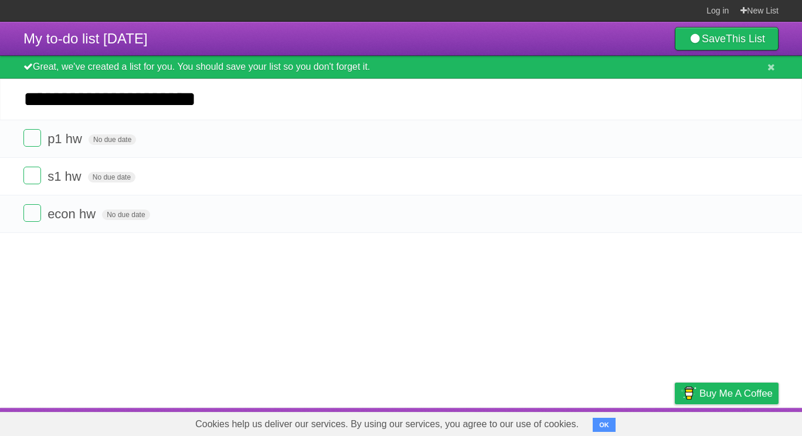 Image resolution: width=802 pixels, height=436 pixels. What do you see at coordinates (66, 176) in the screenshot?
I see `span: s1 hw` at bounding box center [66, 176].